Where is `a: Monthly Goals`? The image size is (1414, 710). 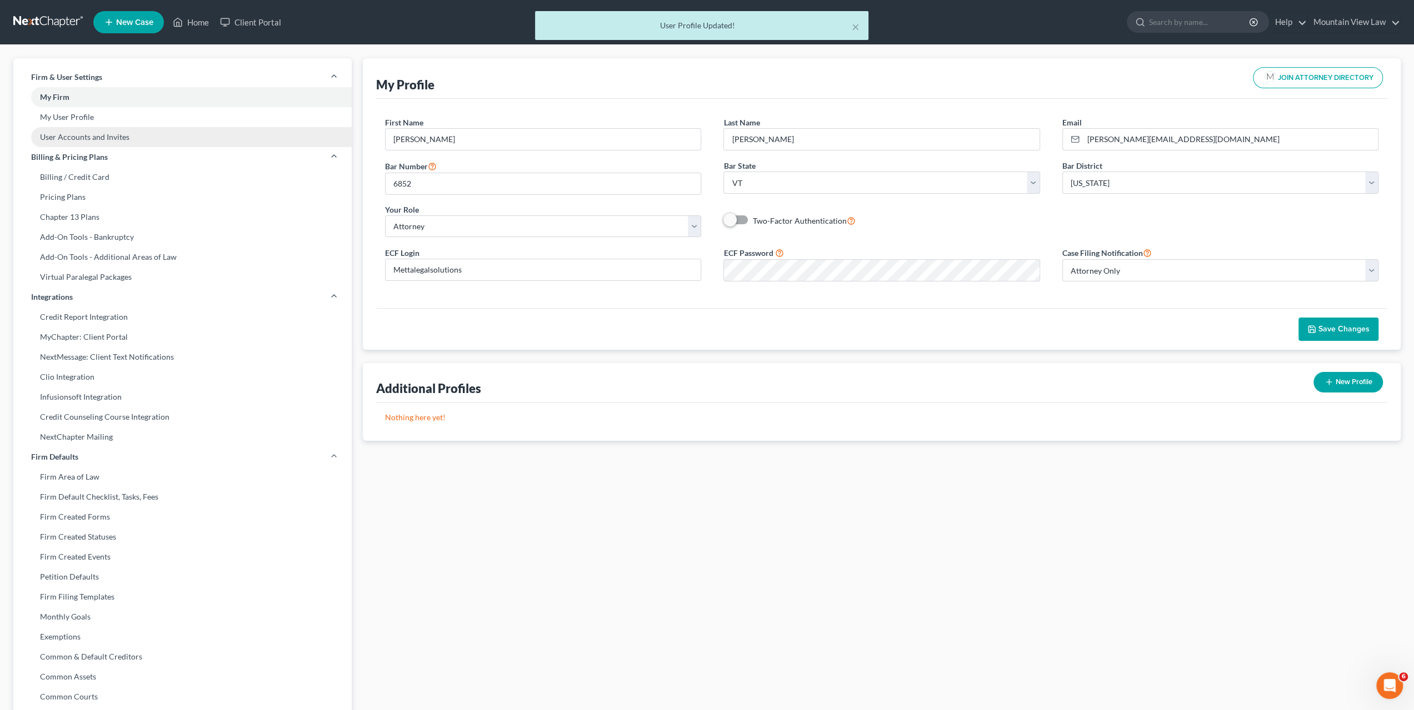
a: Monthly Goals is located at coordinates (182, 617).